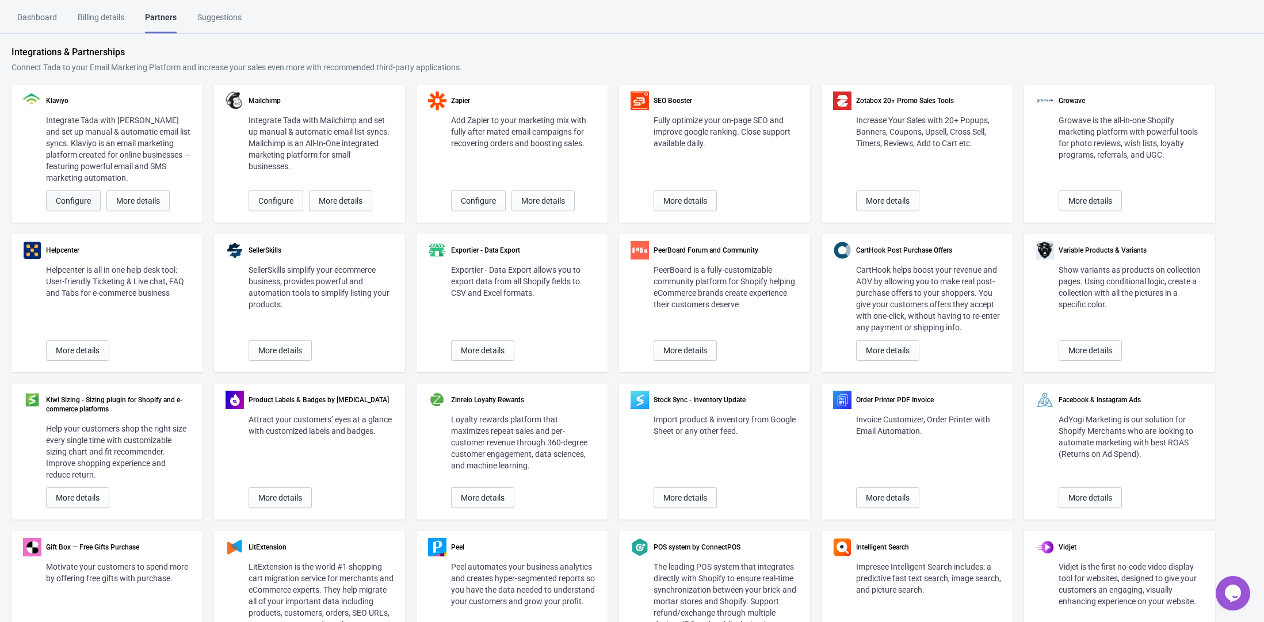 The height and width of the screenshot is (622, 1264). I want to click on div: Mailchimp, so click(321, 101).